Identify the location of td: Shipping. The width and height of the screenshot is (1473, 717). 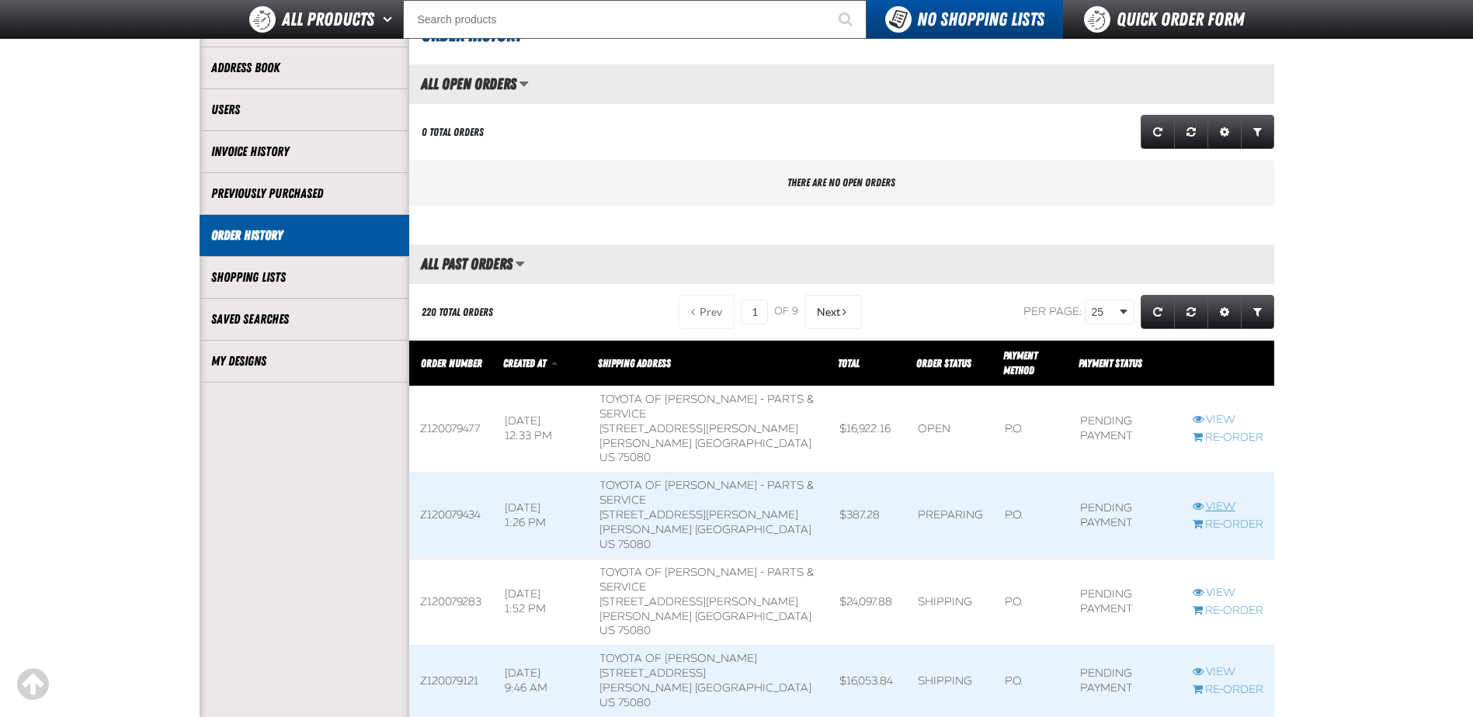
(950, 602).